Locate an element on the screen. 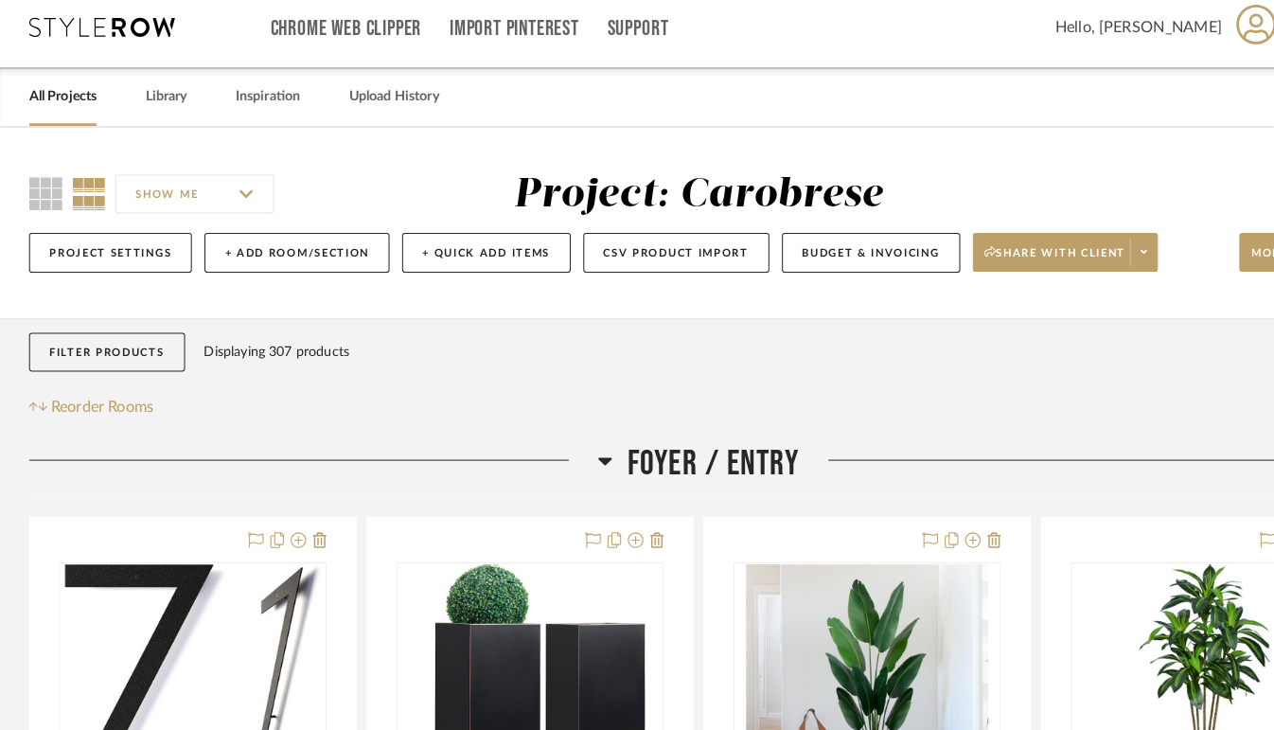 The height and width of the screenshot is (730, 1274). button: Budget & Invoicing is located at coordinates (851, 258).